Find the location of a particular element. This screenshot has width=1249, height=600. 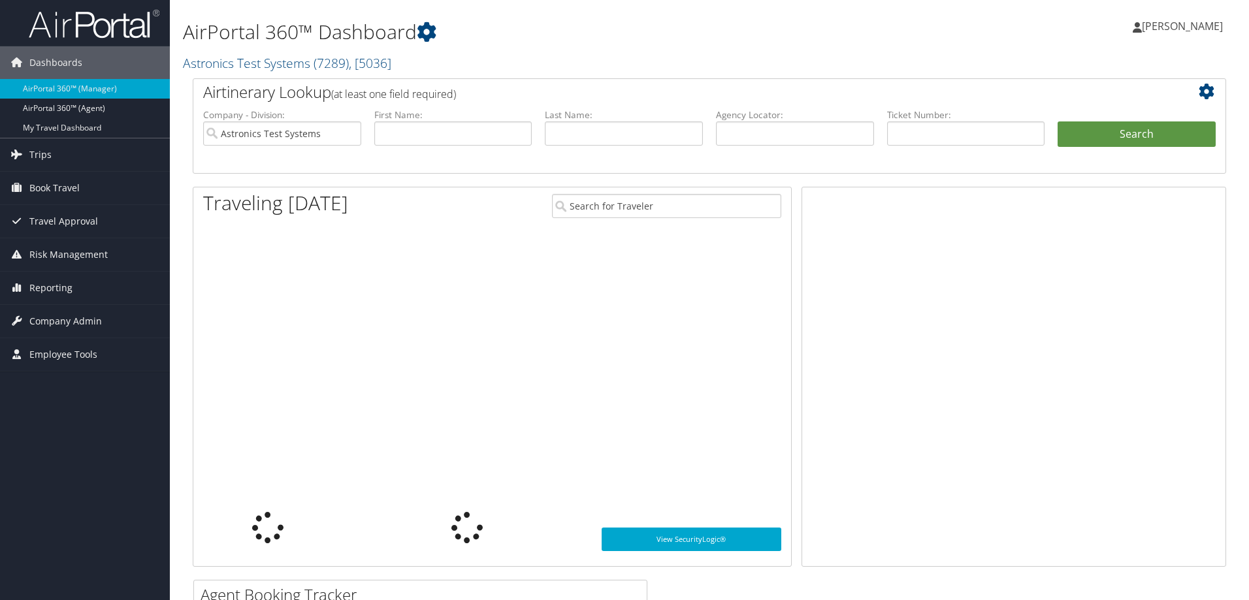

a: View SecurityLogic® is located at coordinates (691, 539).